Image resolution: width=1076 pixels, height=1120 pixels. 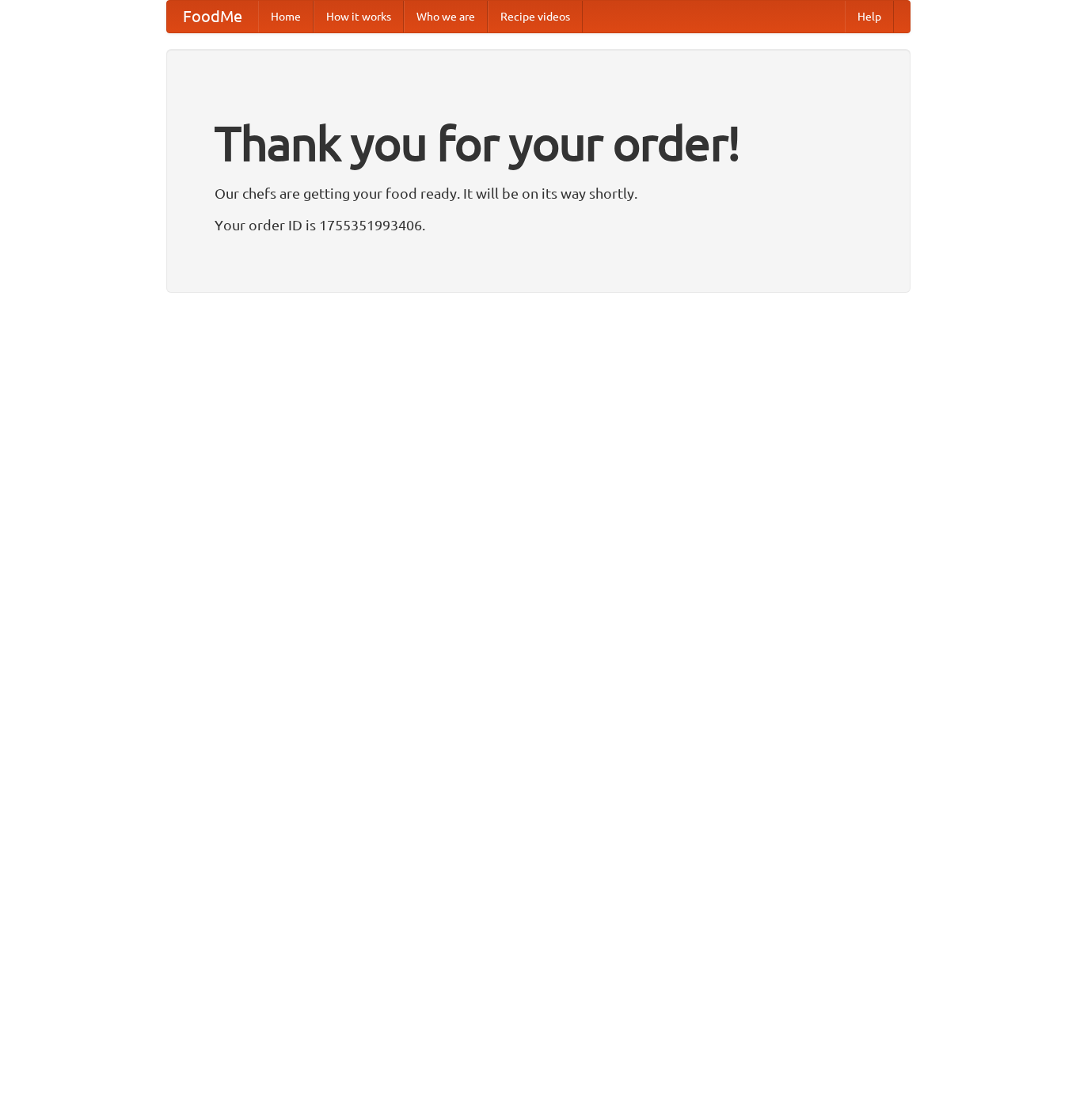 I want to click on a: Help, so click(x=869, y=17).